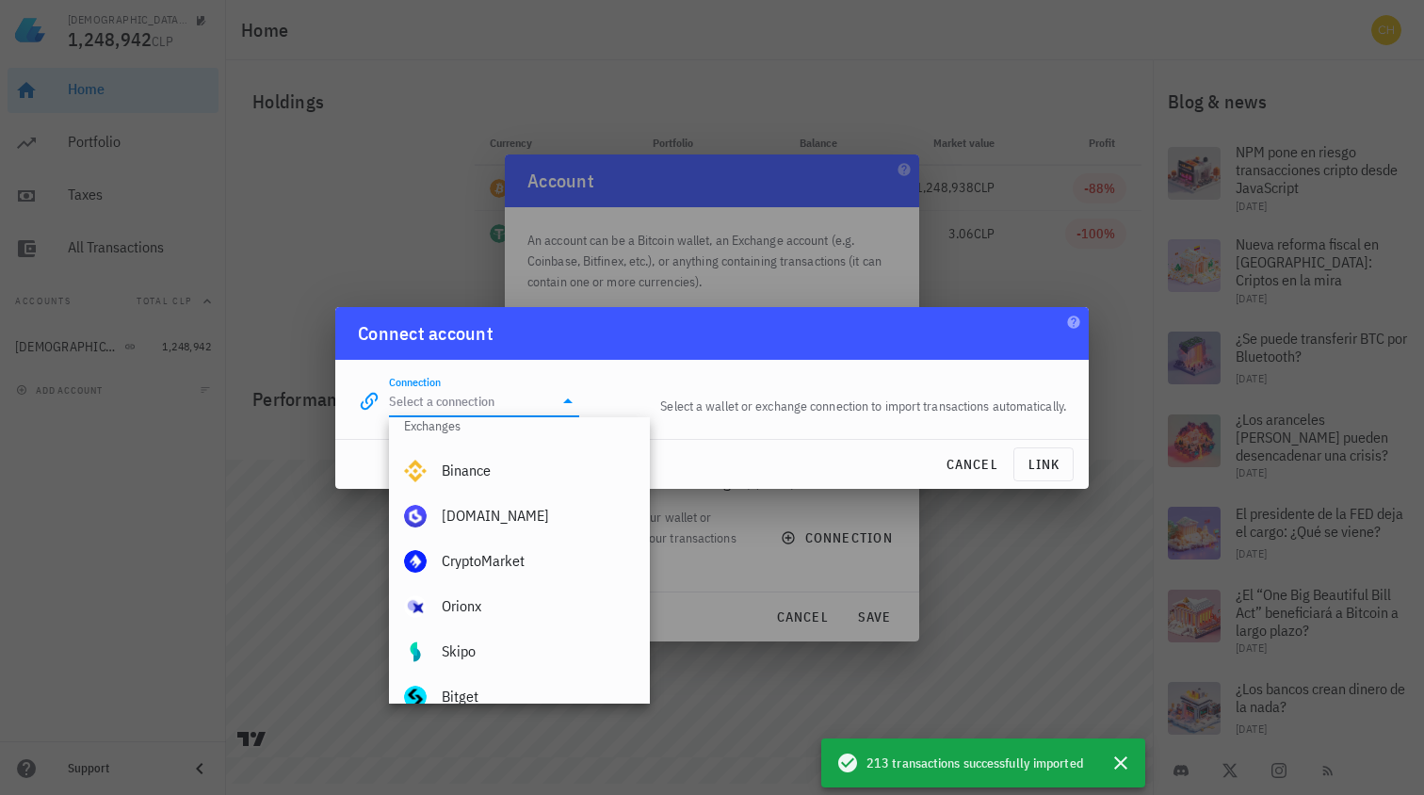 This screenshot has width=1424, height=795. What do you see at coordinates (1043, 464) in the screenshot?
I see `span: link` at bounding box center [1043, 464].